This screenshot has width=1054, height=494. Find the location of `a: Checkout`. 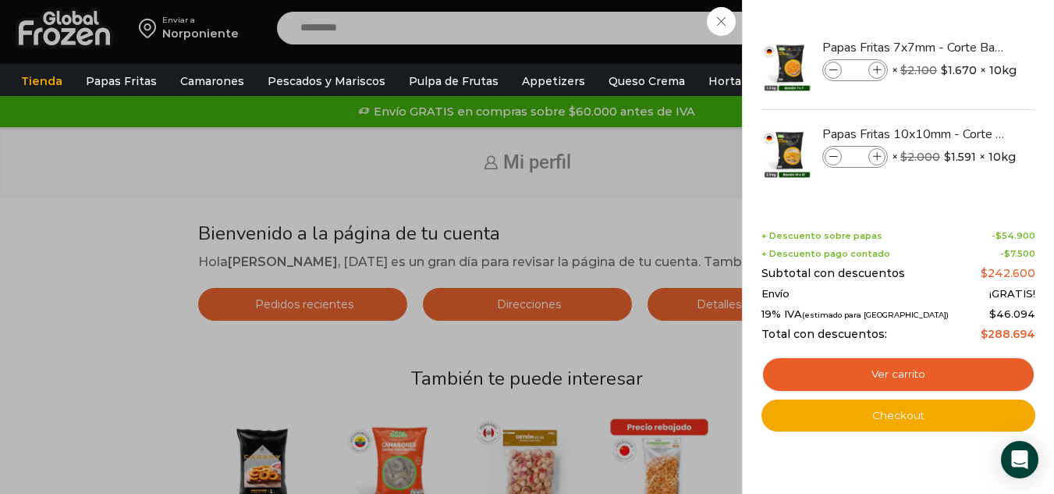

a: Checkout is located at coordinates (898, 416).